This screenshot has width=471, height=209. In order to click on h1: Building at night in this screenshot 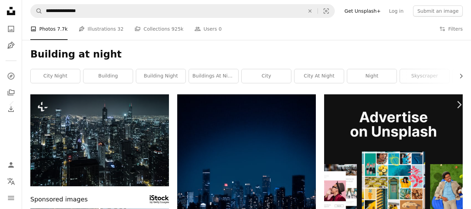, I will do `click(247, 55)`.